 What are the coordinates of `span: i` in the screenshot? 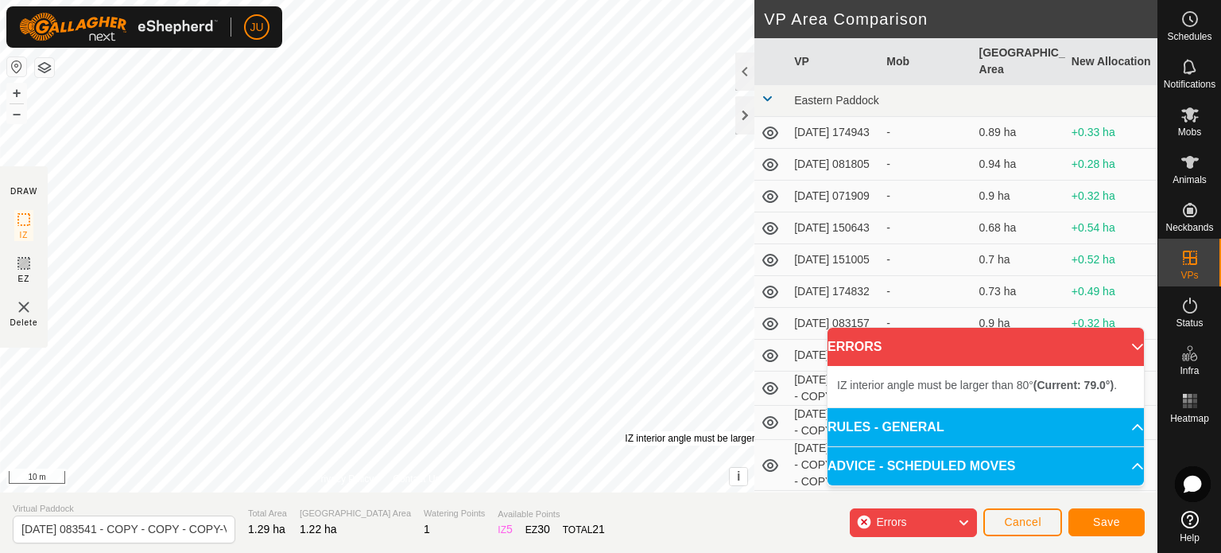 It's located at (739, 475).